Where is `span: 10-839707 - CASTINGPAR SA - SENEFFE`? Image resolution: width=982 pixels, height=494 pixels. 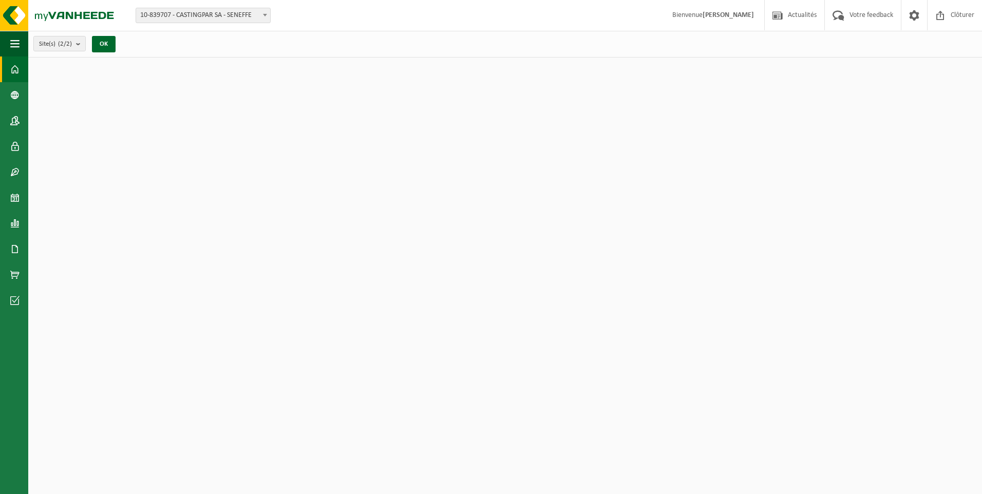 span: 10-839707 - CASTINGPAR SA - SENEFFE is located at coordinates (203, 15).